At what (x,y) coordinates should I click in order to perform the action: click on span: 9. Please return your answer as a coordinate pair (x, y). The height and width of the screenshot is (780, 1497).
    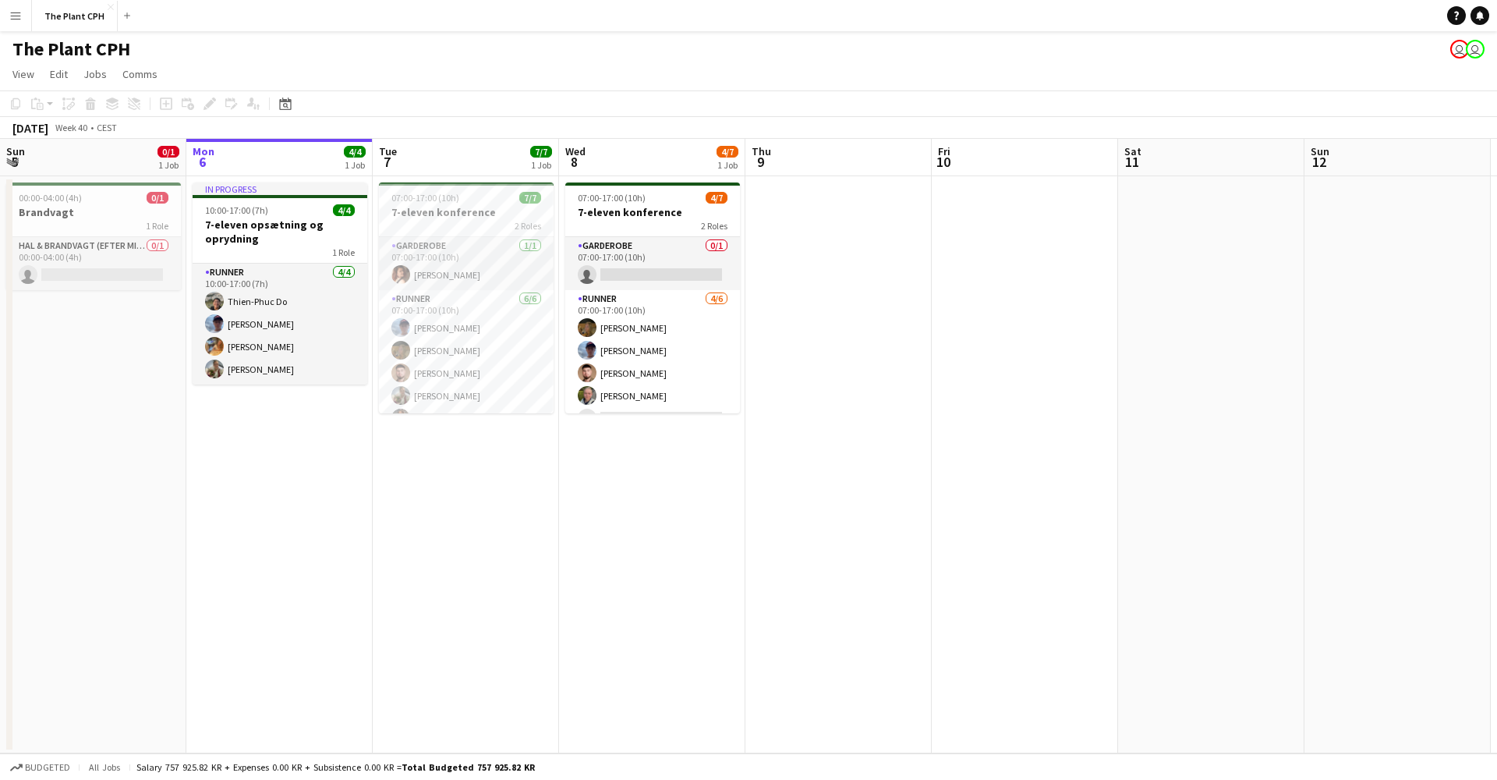
    Looking at the image, I should click on (760, 161).